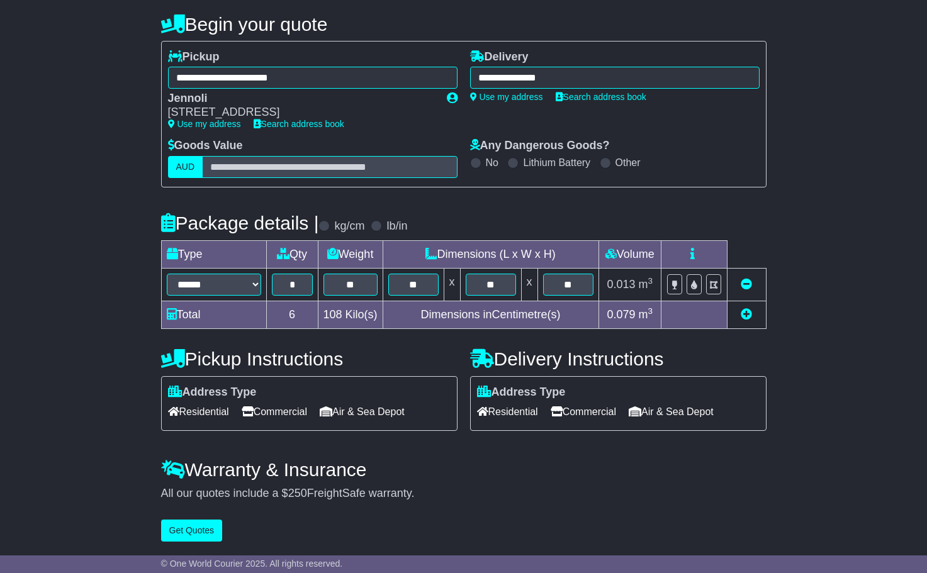 The height and width of the screenshot is (573, 927). What do you see at coordinates (252, 564) in the screenshot?
I see `span: © One World Courier 2025. All rights reserved.` at bounding box center [252, 564].